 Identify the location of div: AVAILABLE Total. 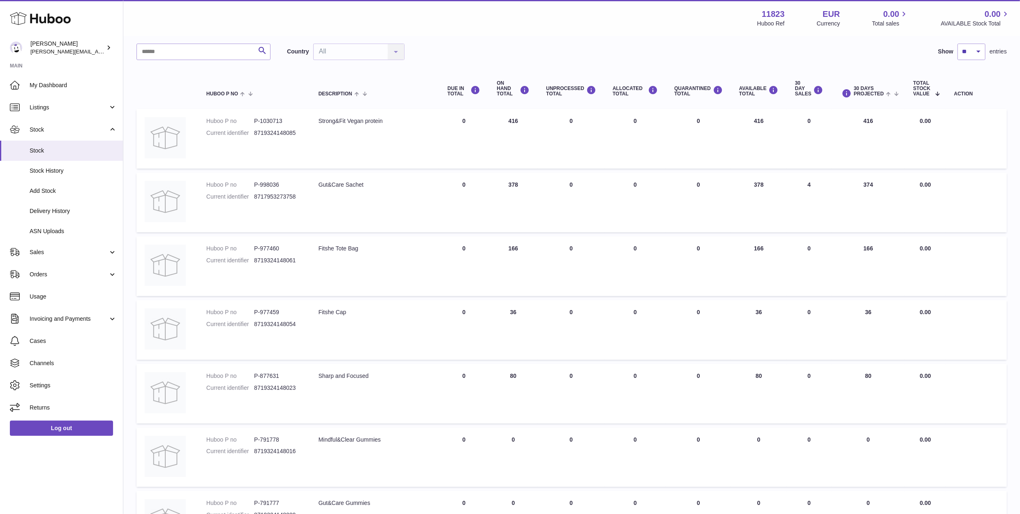
(759, 91).